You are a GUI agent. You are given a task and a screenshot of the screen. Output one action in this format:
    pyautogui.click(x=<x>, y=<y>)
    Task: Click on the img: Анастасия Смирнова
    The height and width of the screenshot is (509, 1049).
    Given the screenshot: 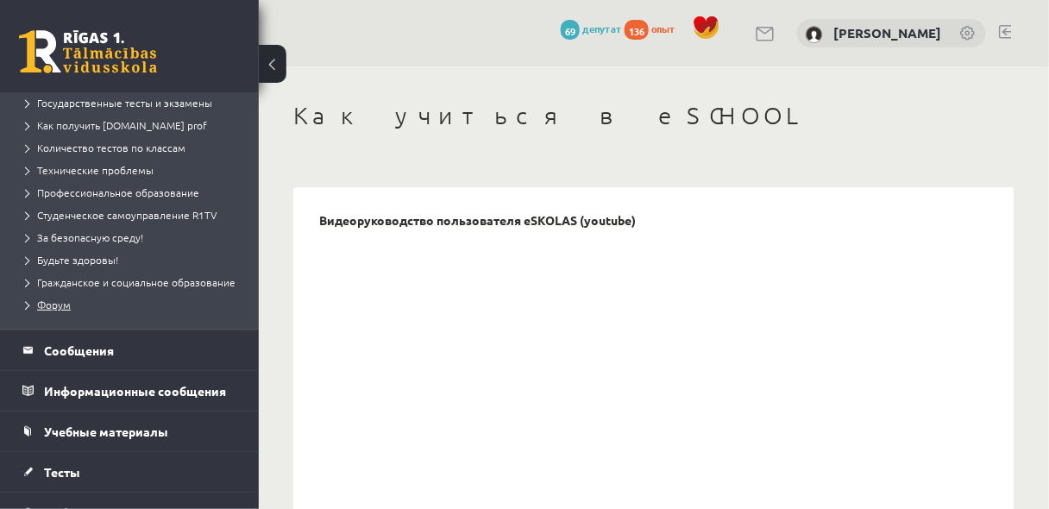 What is the action you would take?
    pyautogui.click(x=814, y=35)
    